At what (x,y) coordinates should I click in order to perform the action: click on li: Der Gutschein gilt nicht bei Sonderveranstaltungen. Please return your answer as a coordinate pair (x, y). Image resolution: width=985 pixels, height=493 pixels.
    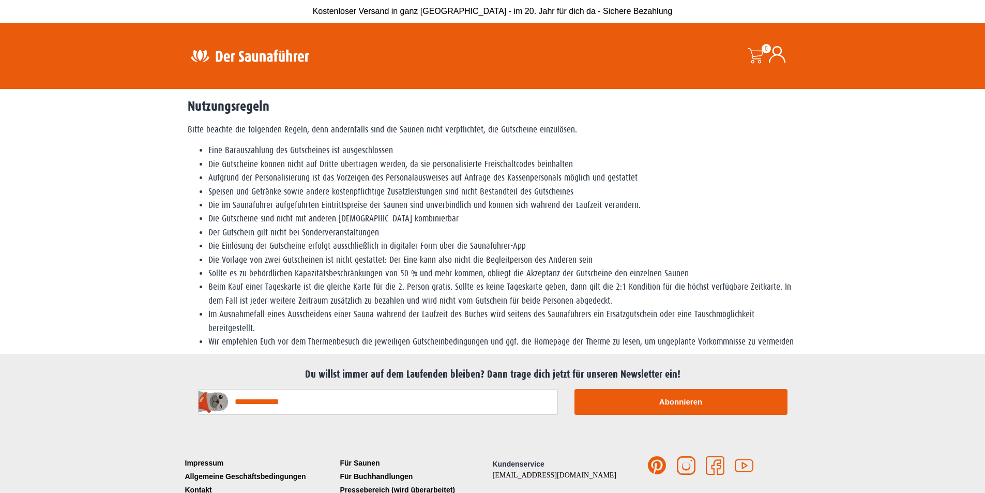
    Looking at the image, I should click on (503, 233).